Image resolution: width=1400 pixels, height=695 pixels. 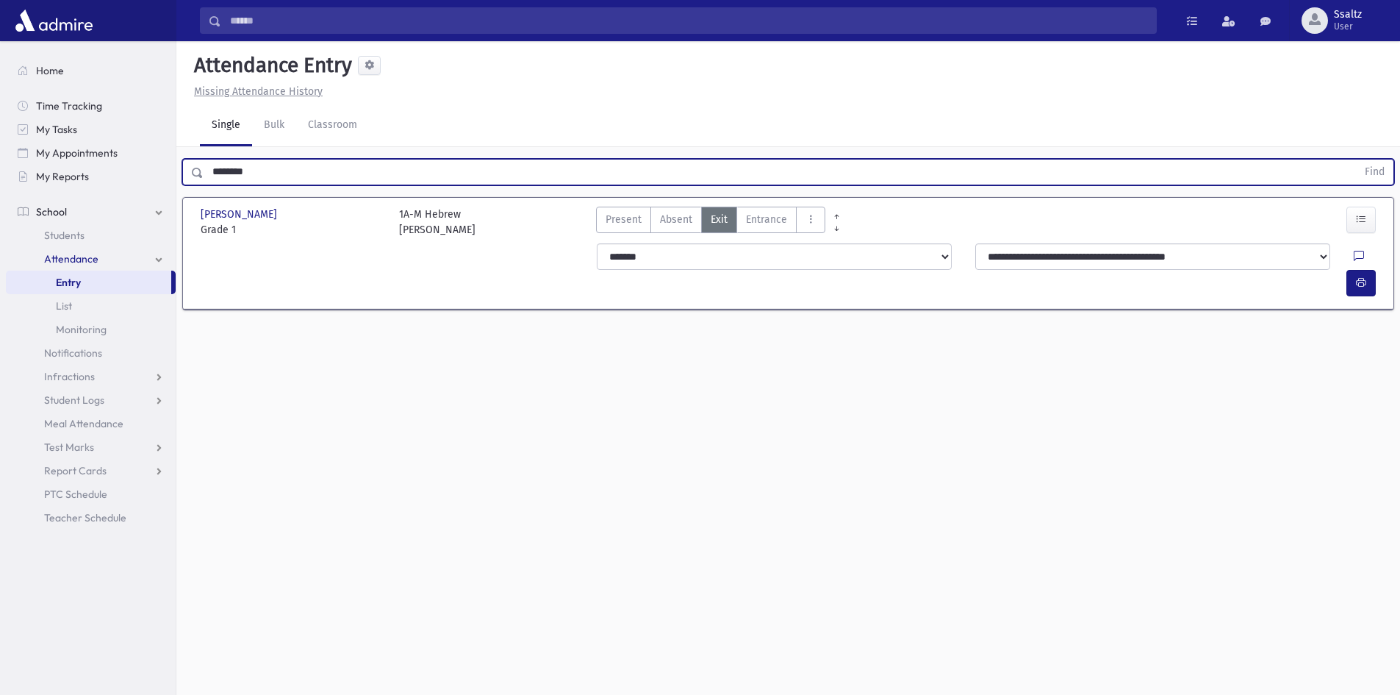 I want to click on span: List, so click(x=64, y=306).